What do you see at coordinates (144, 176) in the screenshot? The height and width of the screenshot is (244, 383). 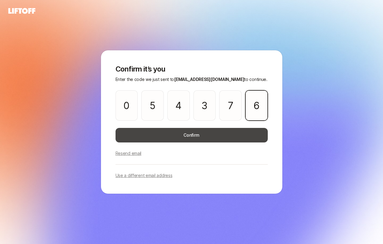 I see `p: Use a different email address` at bounding box center [144, 176].